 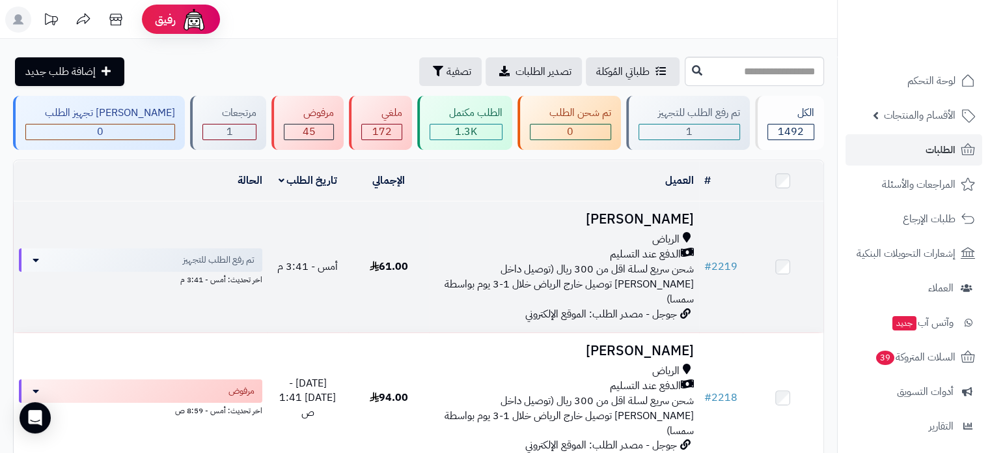 What do you see at coordinates (570, 113) in the screenshot?
I see `div: تم شحن الطلب` at bounding box center [570, 113].